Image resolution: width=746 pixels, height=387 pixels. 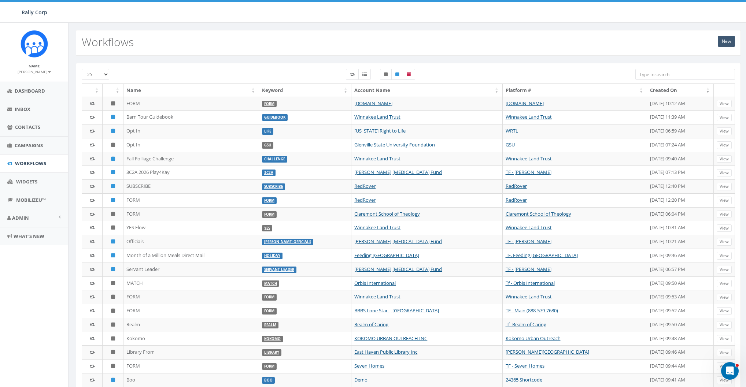 I want to click on label: Published, so click(x=397, y=74).